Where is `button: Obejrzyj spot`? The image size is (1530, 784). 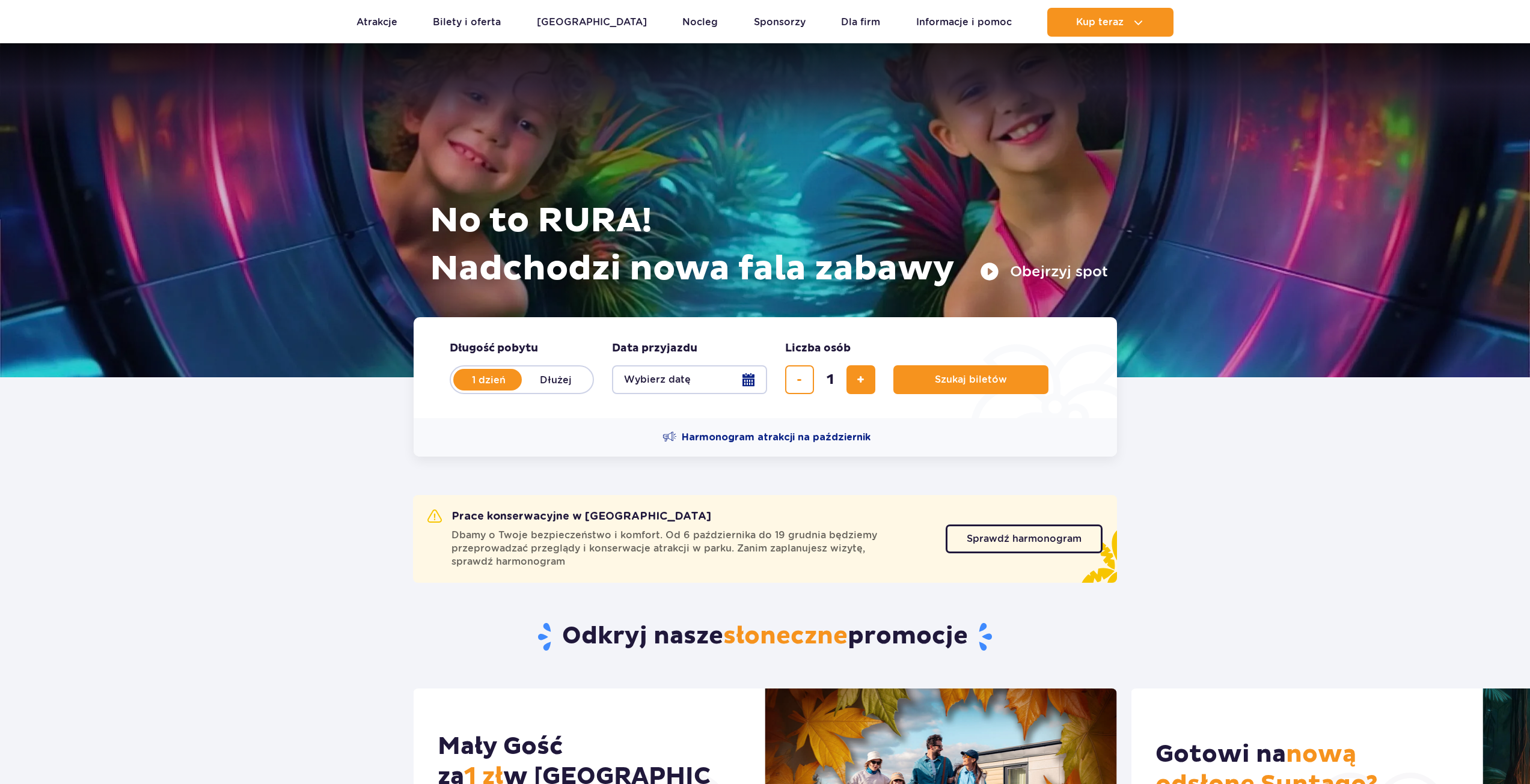
button: Obejrzyj spot is located at coordinates (1044, 272).